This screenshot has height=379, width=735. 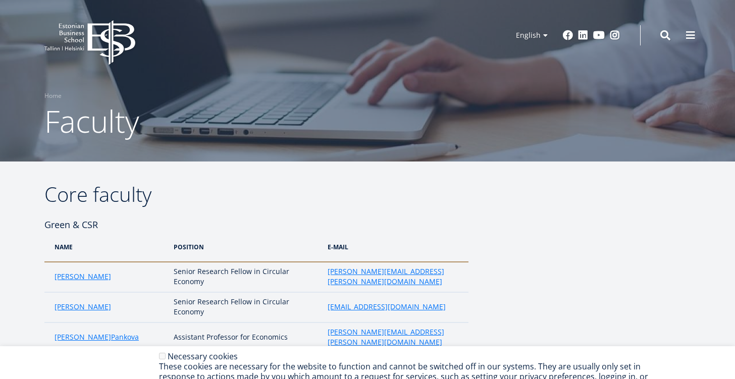 I want to click on a: Pankova, so click(x=125, y=337).